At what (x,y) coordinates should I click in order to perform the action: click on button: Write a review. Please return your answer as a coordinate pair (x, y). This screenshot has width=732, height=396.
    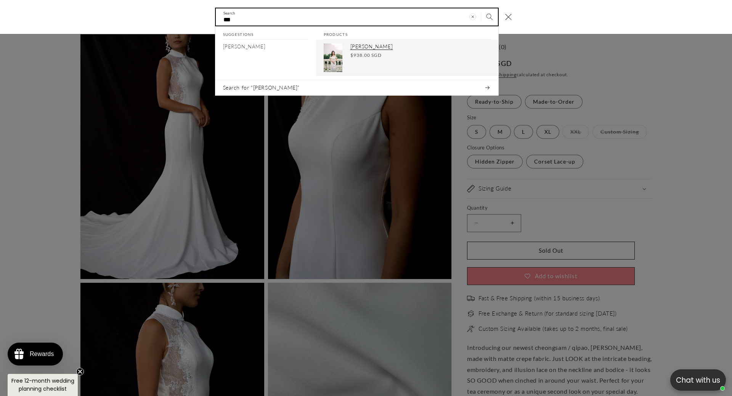
    Looking at the image, I should click on (547, 18).